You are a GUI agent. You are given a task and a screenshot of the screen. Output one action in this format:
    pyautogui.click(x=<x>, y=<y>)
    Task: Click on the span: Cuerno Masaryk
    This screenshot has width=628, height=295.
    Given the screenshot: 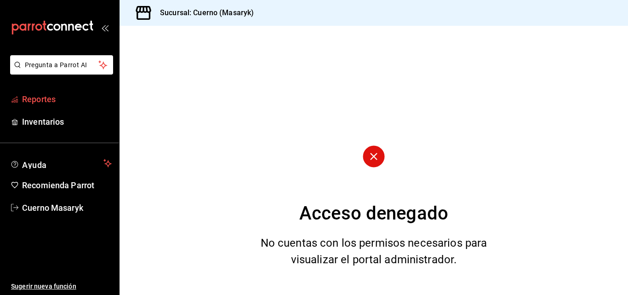 What is the action you would take?
    pyautogui.click(x=67, y=207)
    